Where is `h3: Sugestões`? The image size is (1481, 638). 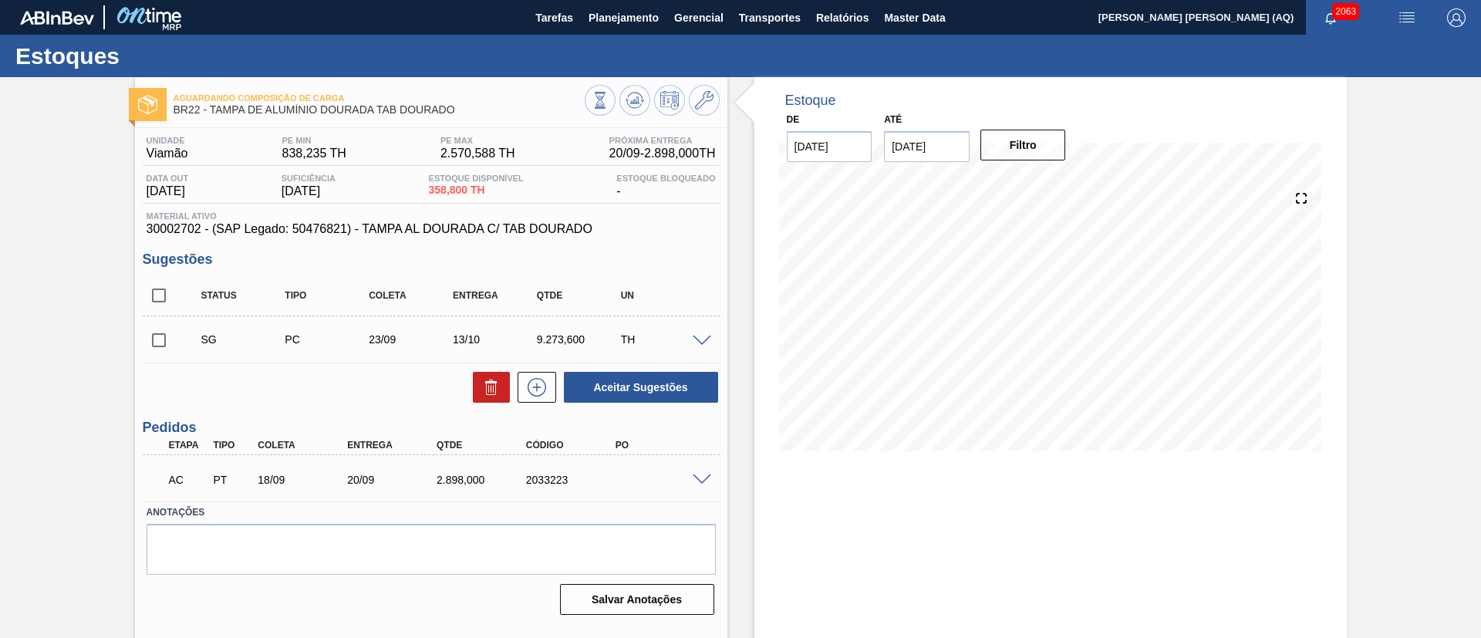
h3: Sugestões is located at coordinates (431, 259).